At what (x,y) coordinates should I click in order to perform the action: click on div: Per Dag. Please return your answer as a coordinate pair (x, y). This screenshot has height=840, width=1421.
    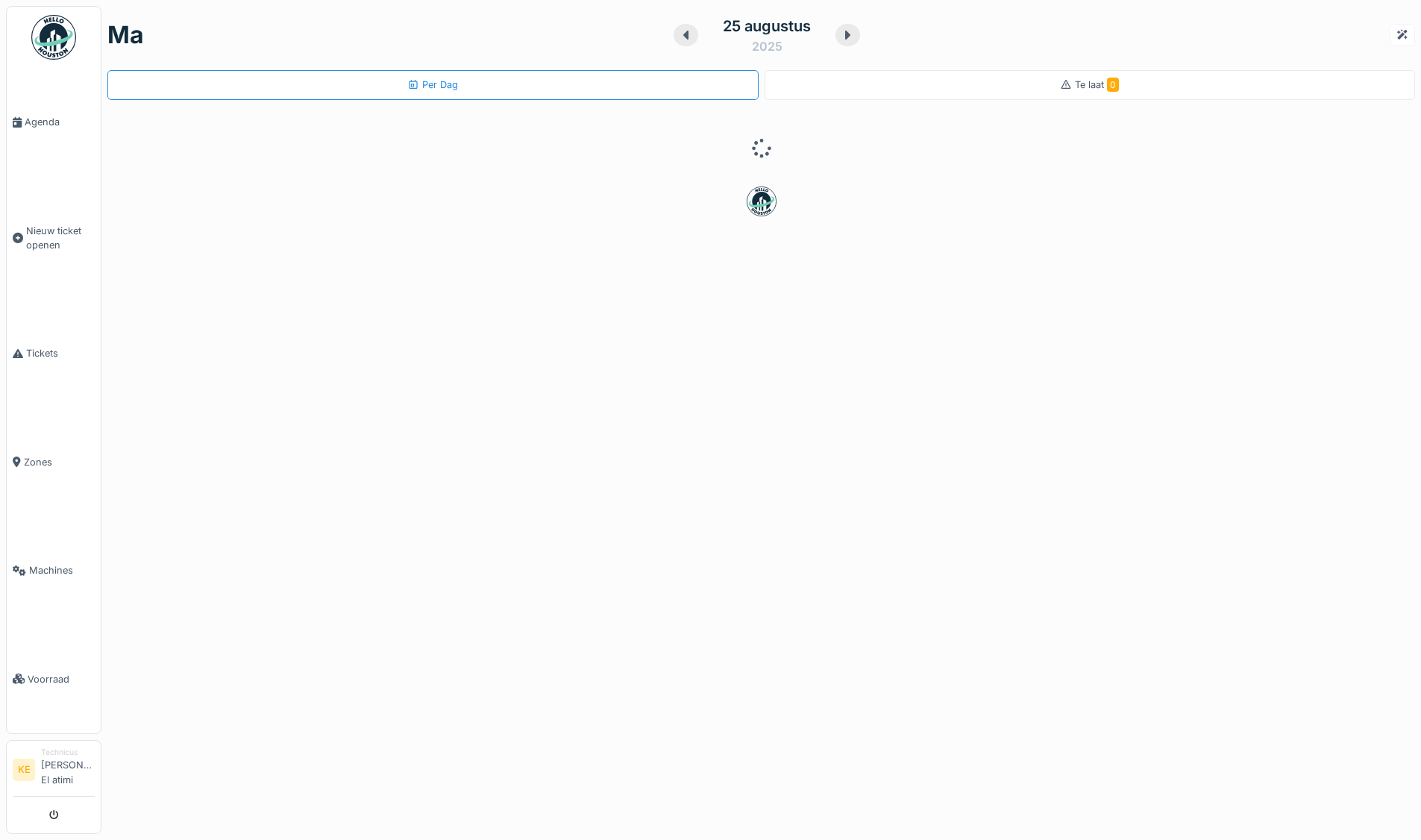
    Looking at the image, I should click on (432, 84).